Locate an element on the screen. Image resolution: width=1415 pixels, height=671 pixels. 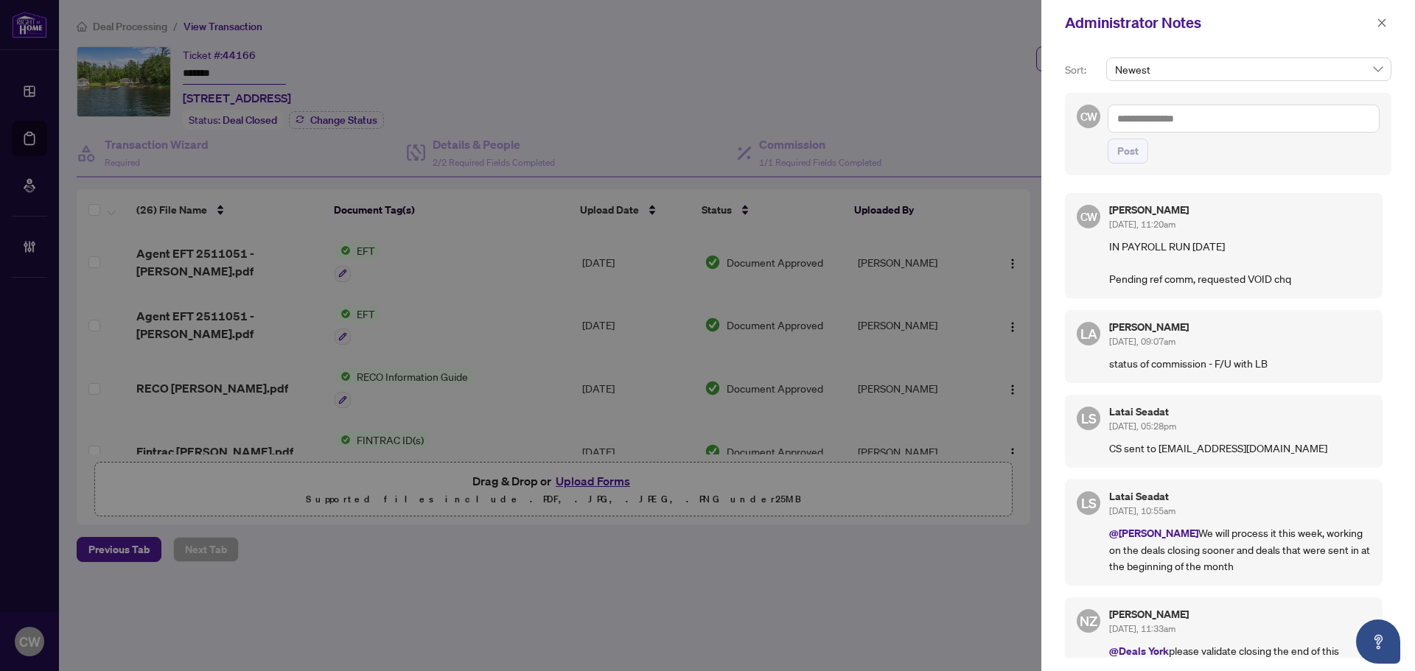
span: close is located at coordinates (1382, 23).